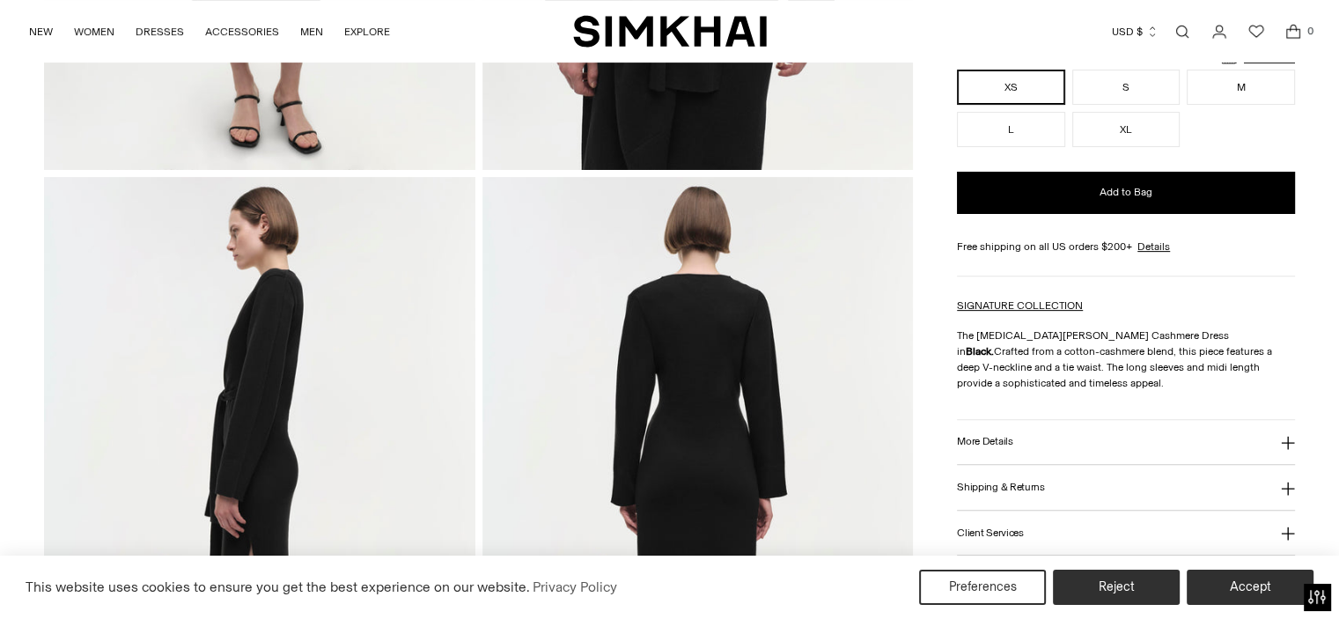 Image resolution: width=1339 pixels, height=619 pixels. Describe the element at coordinates (94, 32) in the screenshot. I see `a: WOMEN` at that location.